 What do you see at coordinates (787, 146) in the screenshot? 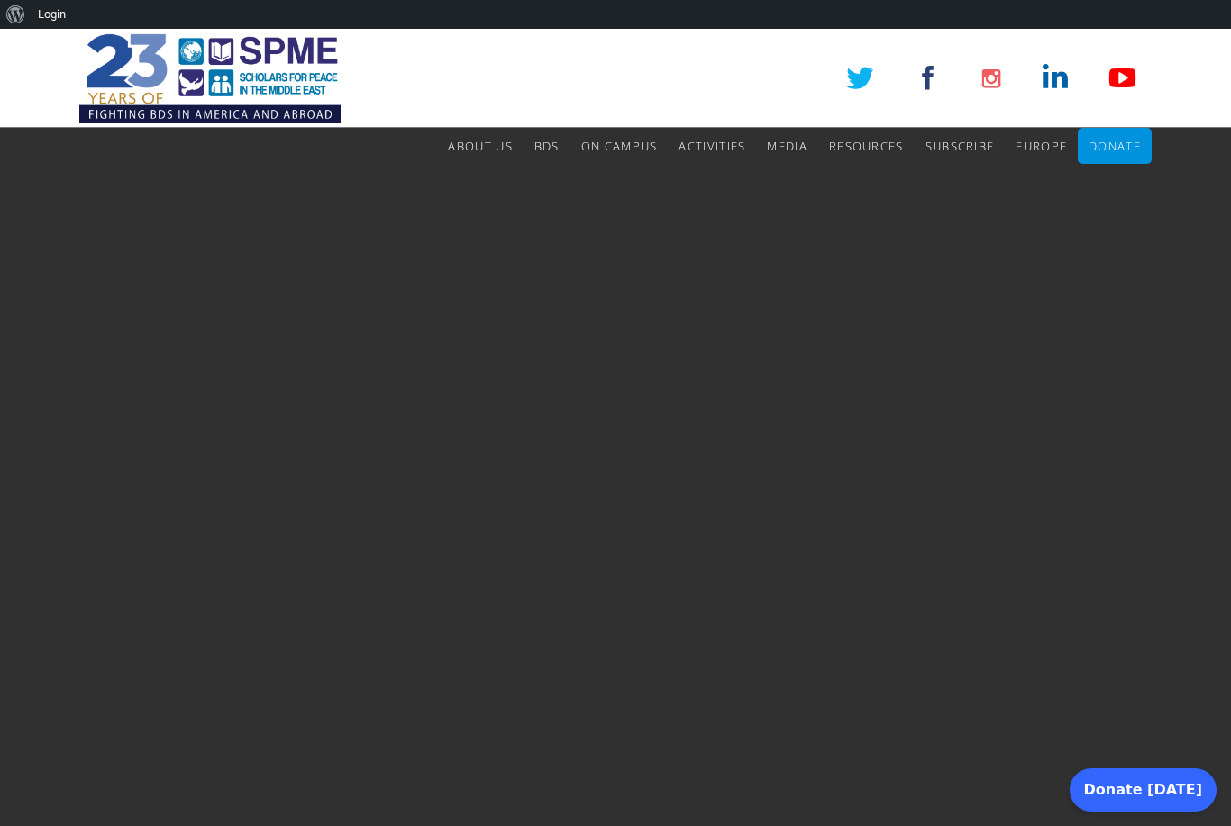
I see `a: Media` at bounding box center [787, 146].